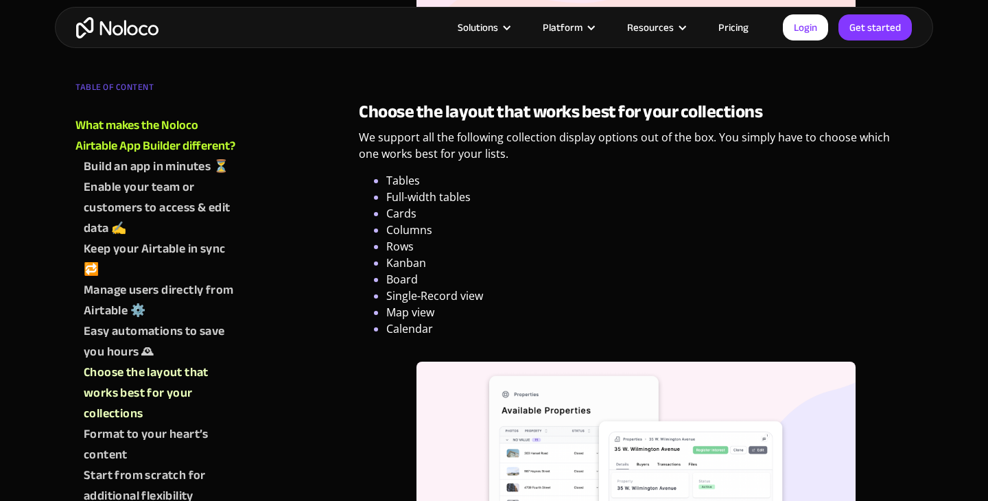 The image size is (988, 501). Describe the element at coordinates (117, 27) in the screenshot. I see `a: home` at that location.